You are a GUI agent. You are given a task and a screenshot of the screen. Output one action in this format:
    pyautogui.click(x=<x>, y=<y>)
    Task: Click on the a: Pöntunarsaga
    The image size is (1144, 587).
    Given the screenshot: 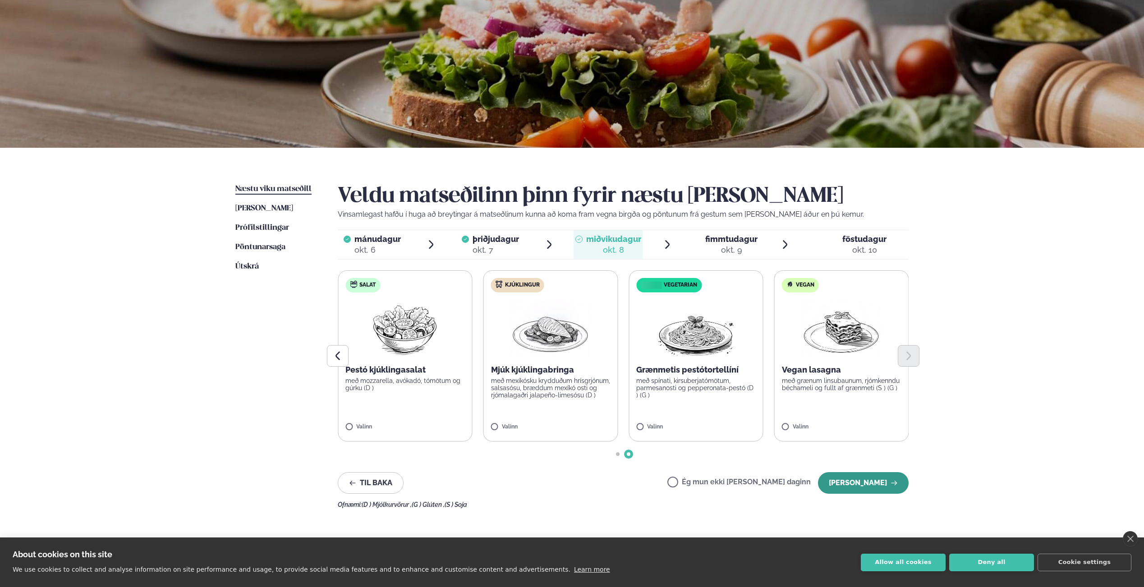 What is the action you would take?
    pyautogui.click(x=260, y=248)
    